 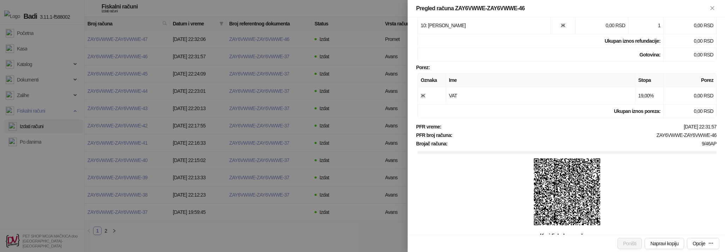 What do you see at coordinates (650, 96) in the screenshot?
I see `td: 19,00%` at bounding box center [650, 96].